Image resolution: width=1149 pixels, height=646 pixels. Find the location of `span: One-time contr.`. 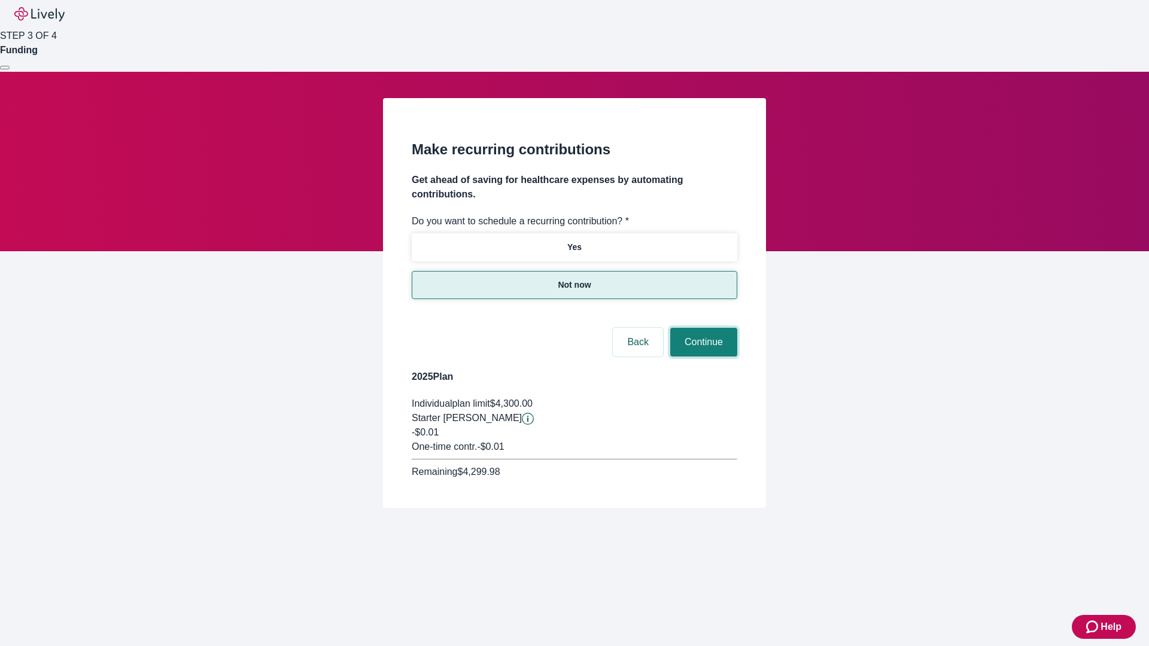

span: One-time contr. is located at coordinates (444, 447).